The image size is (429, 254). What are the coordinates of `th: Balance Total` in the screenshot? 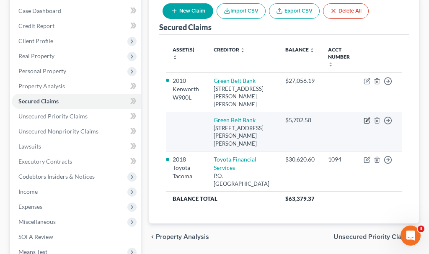 It's located at (222, 199).